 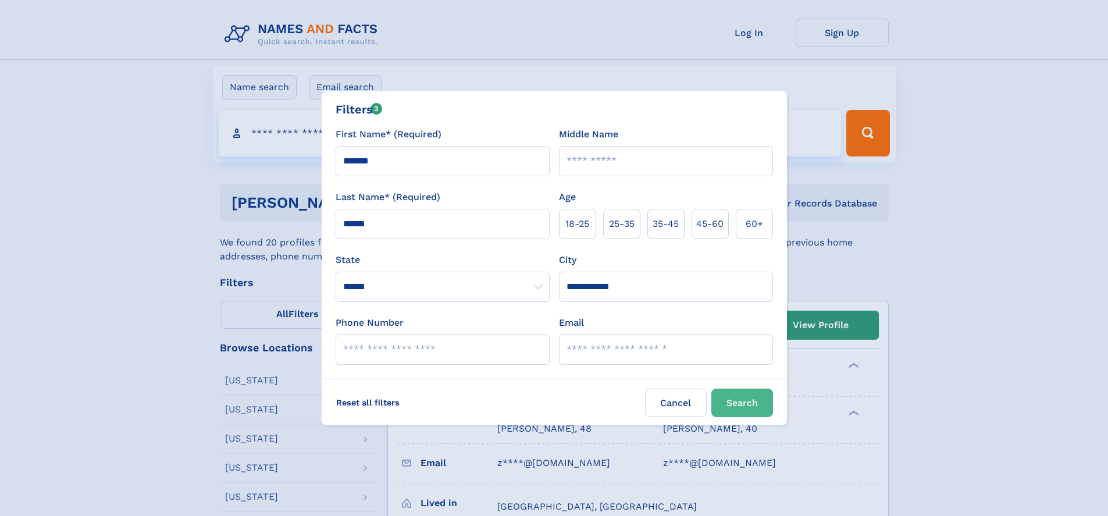 What do you see at coordinates (567, 197) in the screenshot?
I see `label: Age` at bounding box center [567, 197].